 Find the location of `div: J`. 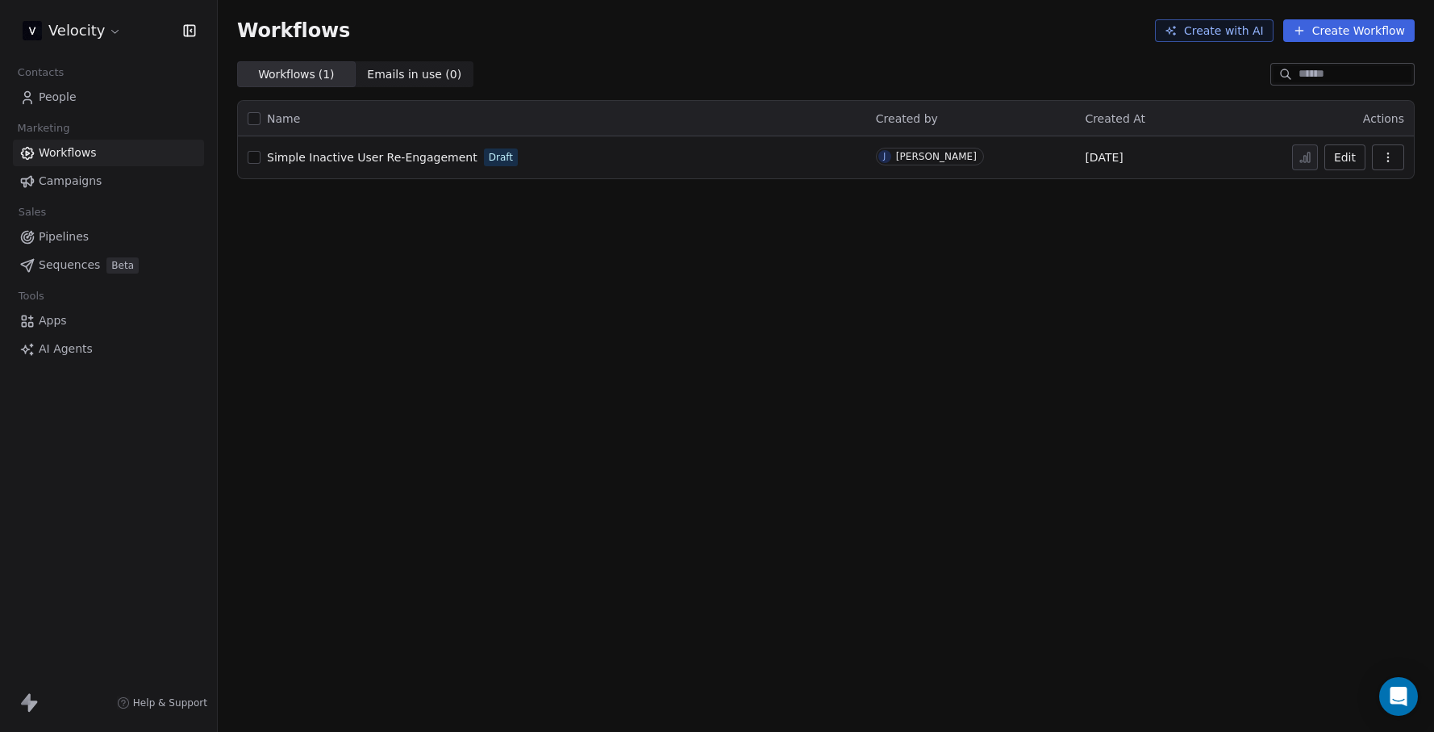

div: J is located at coordinates (884, 157).